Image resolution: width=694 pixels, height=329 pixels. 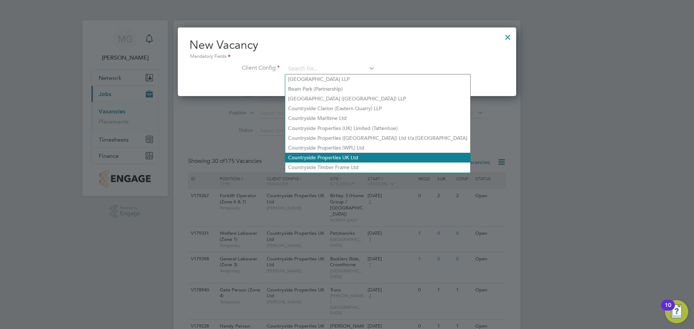 I want to click on label: Client Config, so click(x=235, y=68).